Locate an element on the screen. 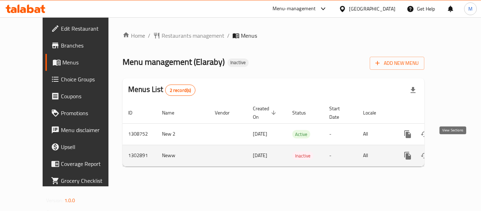 This screenshot has width=481, height=211. a: Promotions is located at coordinates (84, 113).